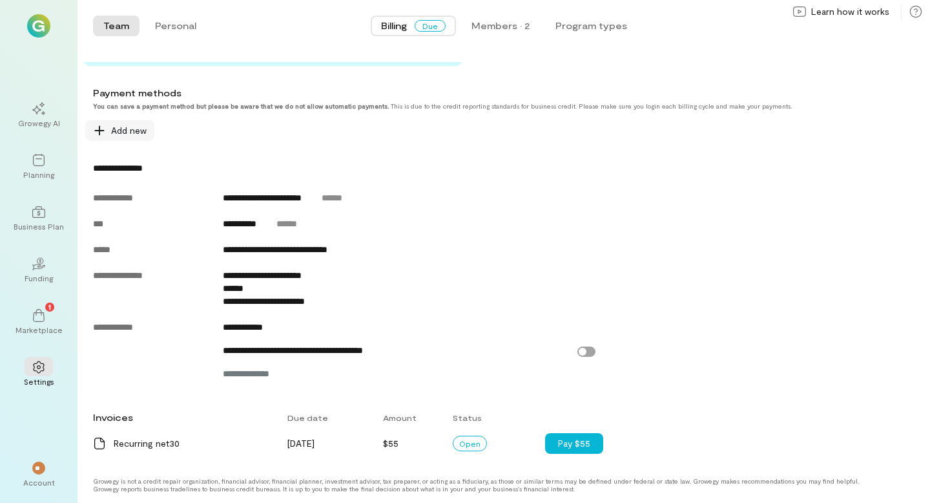 The height and width of the screenshot is (503, 930). I want to click on div: Planning, so click(39, 174).